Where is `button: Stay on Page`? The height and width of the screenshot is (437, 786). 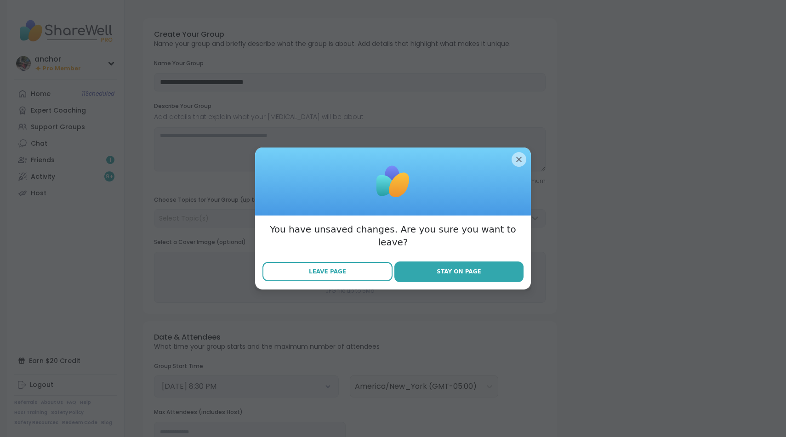
button: Stay on Page is located at coordinates (459, 272).